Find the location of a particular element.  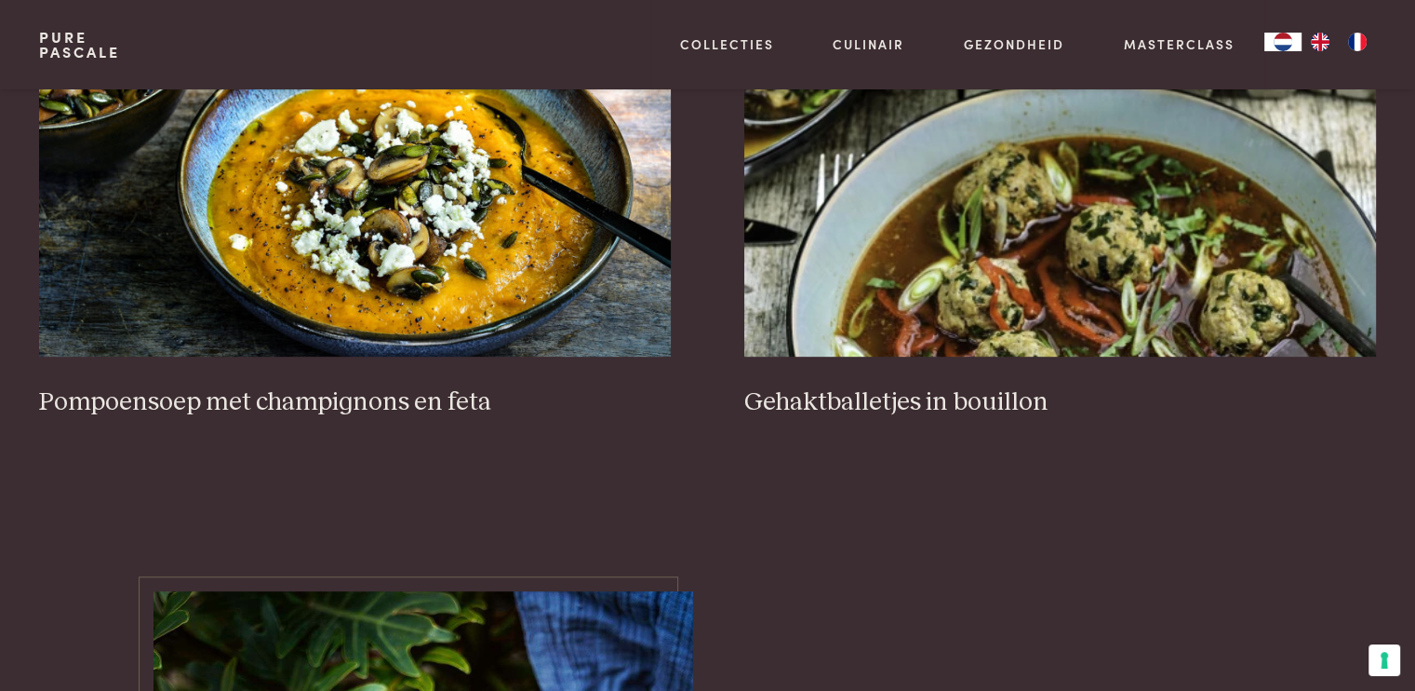

a: Masterclass is located at coordinates (1179, 44).